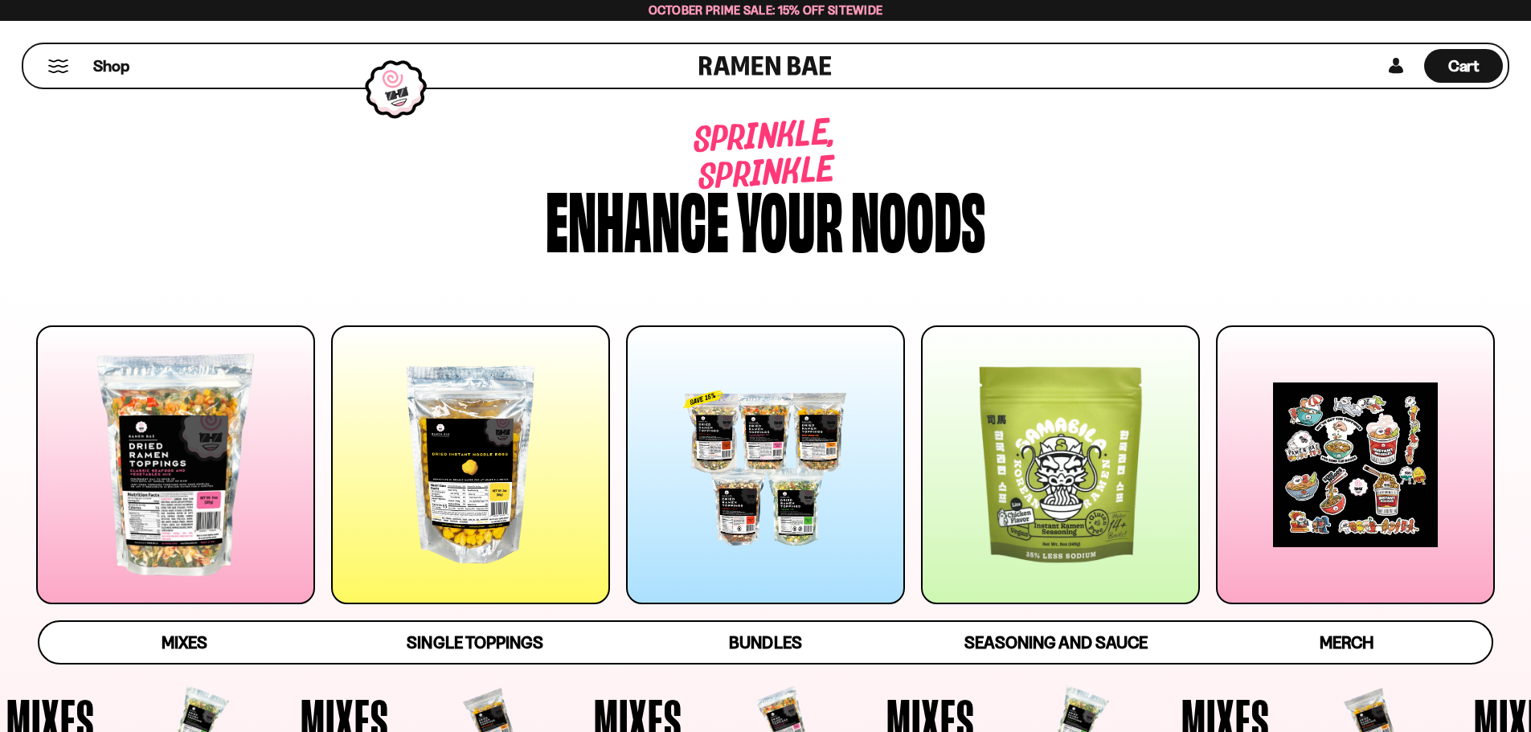  I want to click on span: Single Toppings, so click(474, 642).